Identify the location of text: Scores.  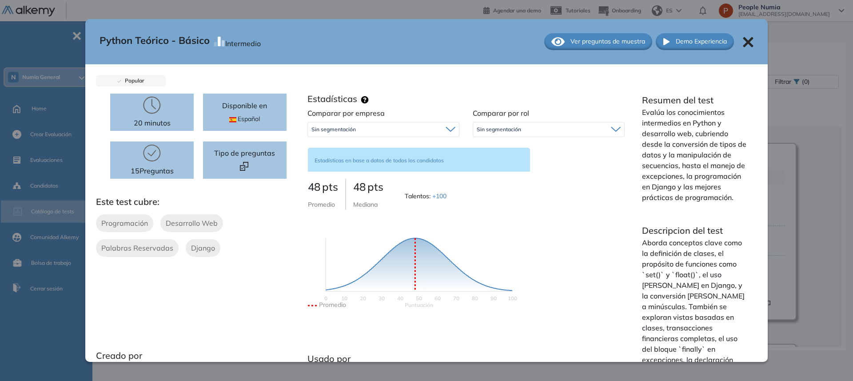
(419, 305).